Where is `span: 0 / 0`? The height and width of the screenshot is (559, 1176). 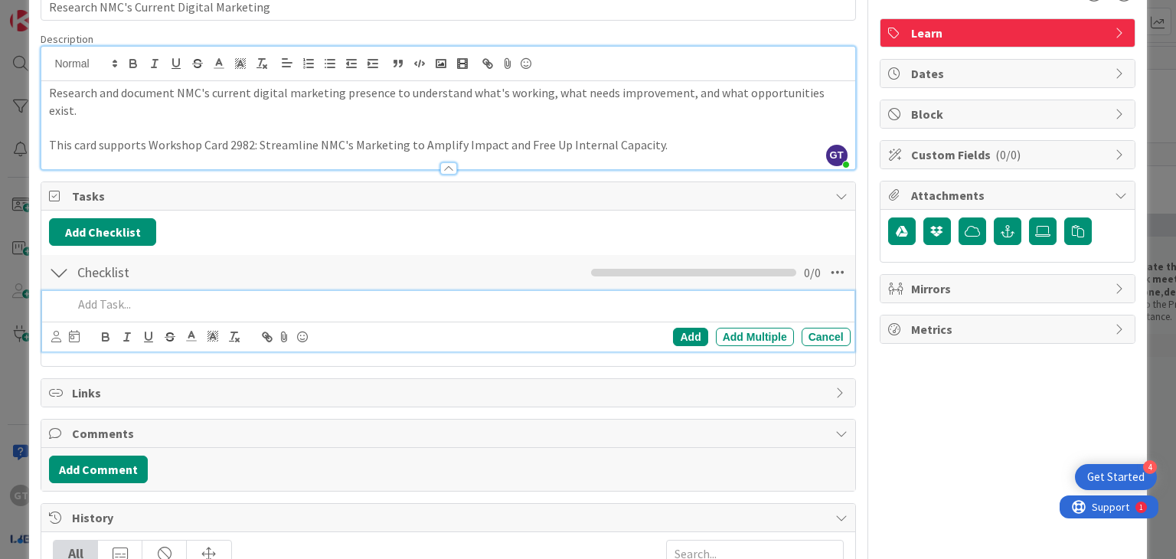
span: 0 / 0 is located at coordinates (812, 273).